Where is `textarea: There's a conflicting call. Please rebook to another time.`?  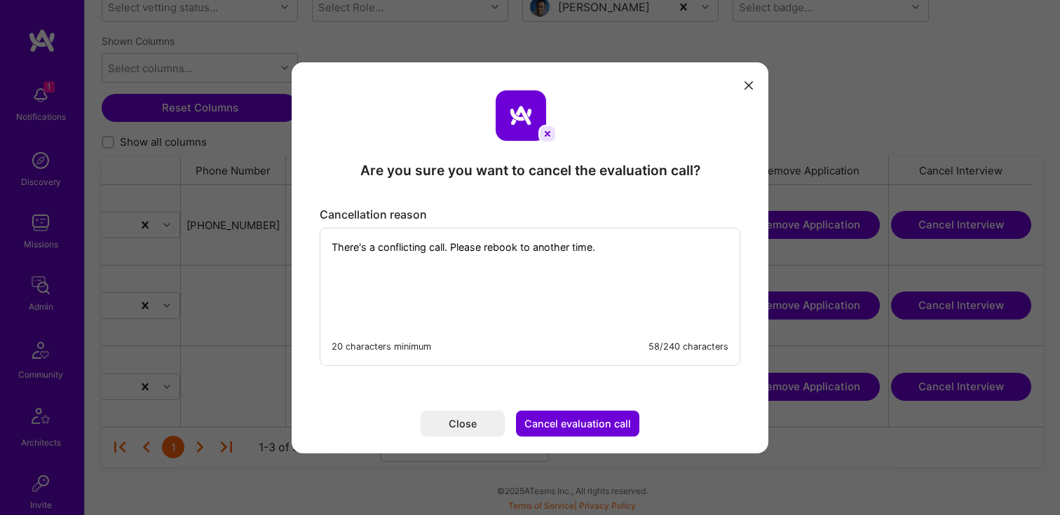 textarea: There's a conflicting call. Please rebook to another time. is located at coordinates (530, 276).